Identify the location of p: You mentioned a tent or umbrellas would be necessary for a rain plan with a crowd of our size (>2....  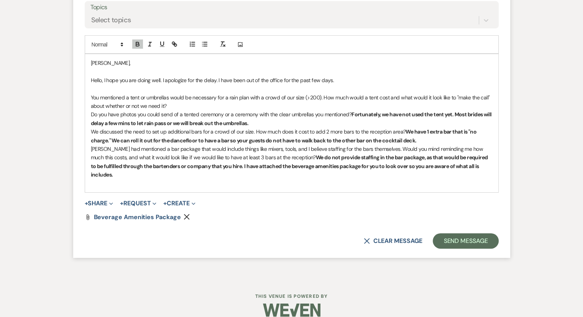
(292, 102).